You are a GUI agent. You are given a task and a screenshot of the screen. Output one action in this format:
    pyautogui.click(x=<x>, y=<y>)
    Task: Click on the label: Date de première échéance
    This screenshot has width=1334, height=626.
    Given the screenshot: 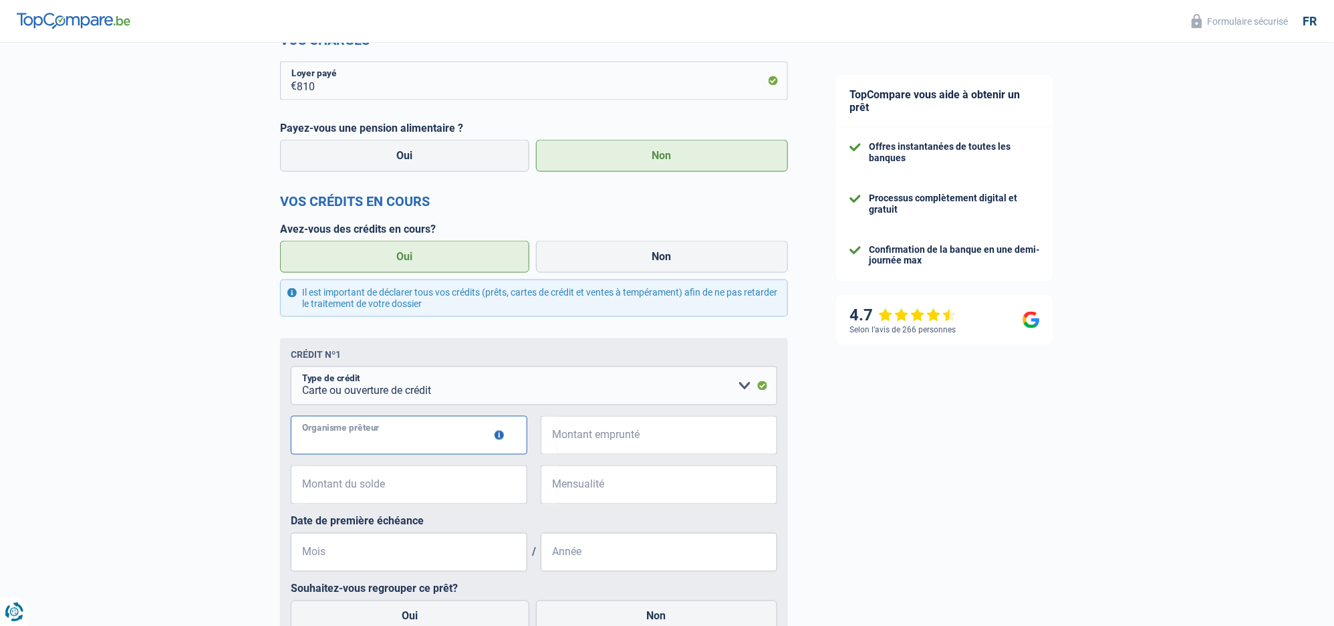 What is the action you would take?
    pyautogui.click(x=534, y=521)
    